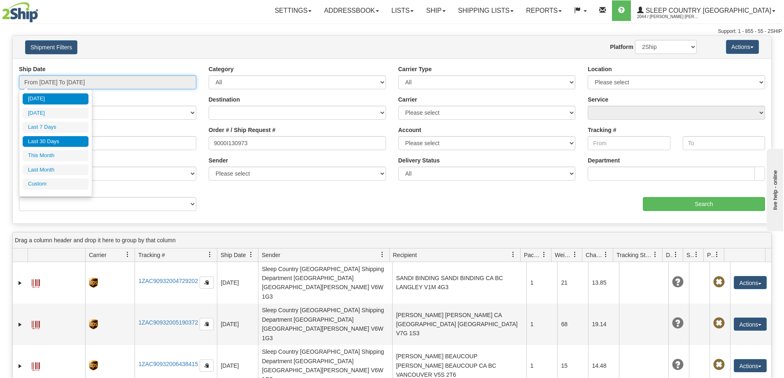 The image size is (784, 378). What do you see at coordinates (233, 255) in the screenshot?
I see `span: Ship Date` at bounding box center [233, 255].